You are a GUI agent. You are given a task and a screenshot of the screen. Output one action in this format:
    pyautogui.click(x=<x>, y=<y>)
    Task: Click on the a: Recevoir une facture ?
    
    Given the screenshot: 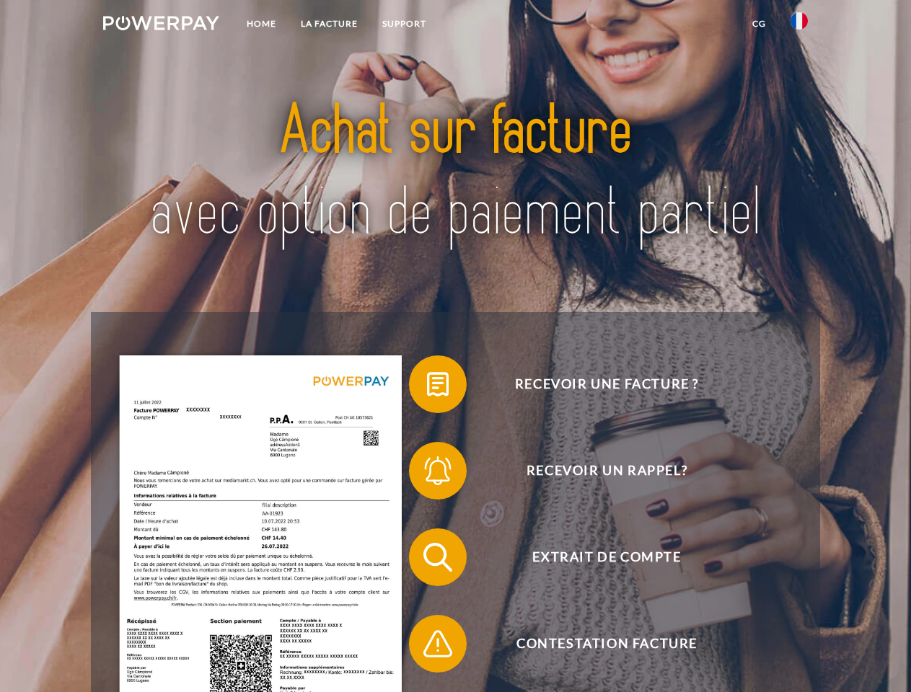 What is the action you would take?
    pyautogui.click(x=596, y=384)
    